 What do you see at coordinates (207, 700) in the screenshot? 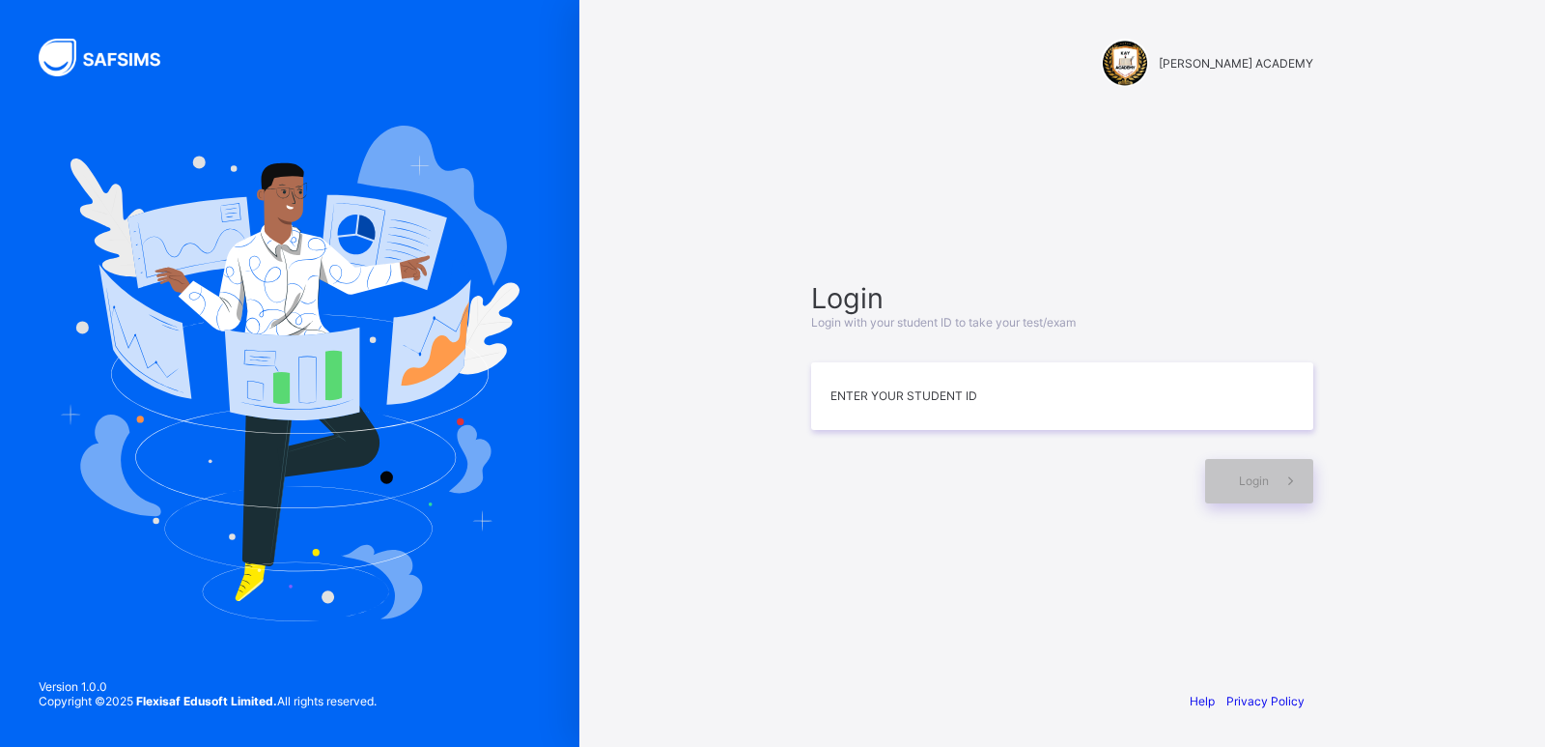
I see `strong: Flexisaf Edusoft Limited.` at bounding box center [207, 700].